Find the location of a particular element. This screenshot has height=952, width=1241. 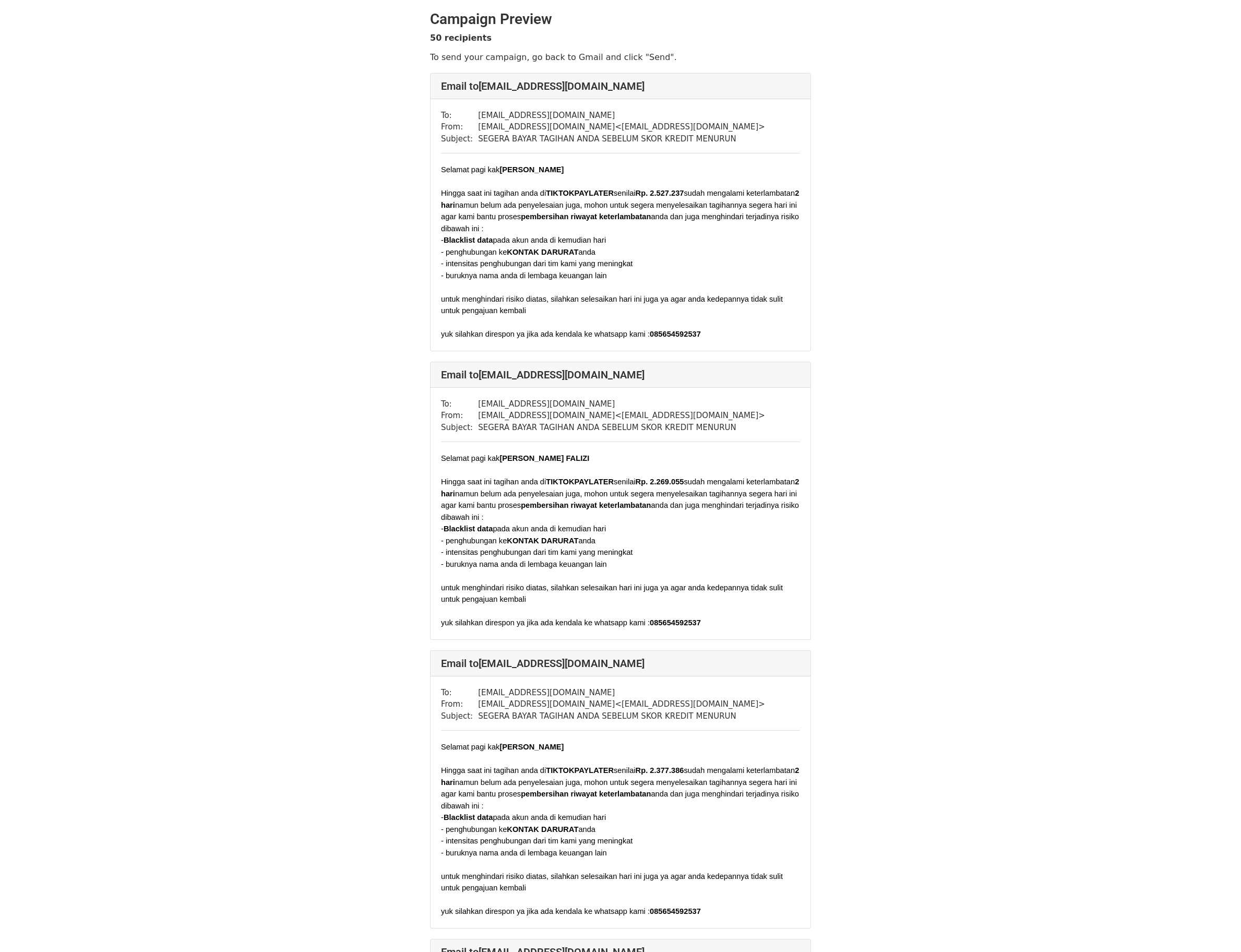

b: Rp. 2.269.055 is located at coordinates (660, 481).